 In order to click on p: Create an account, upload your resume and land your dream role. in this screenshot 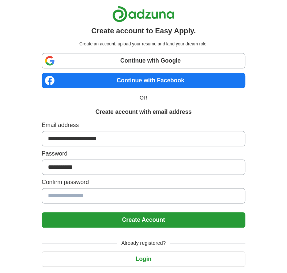, I will do `click(143, 44)`.